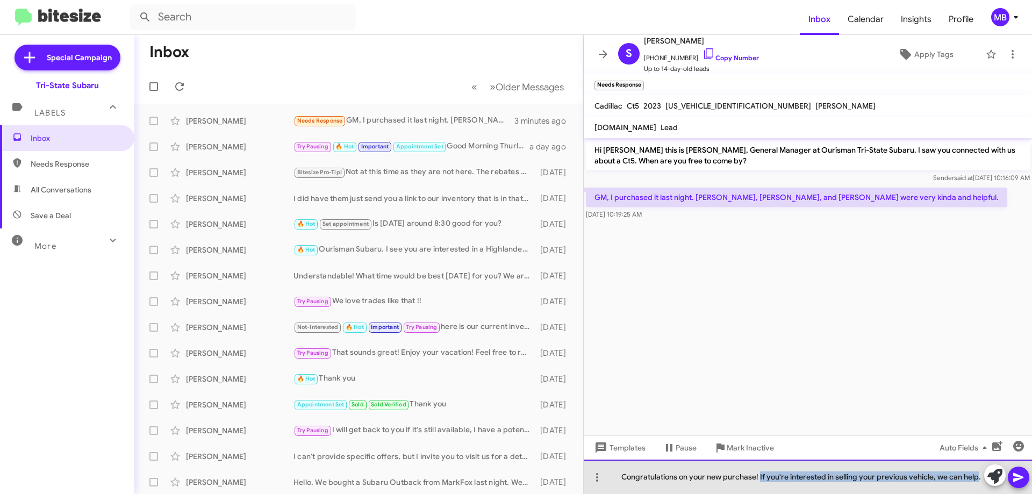 The height and width of the screenshot is (494, 1032). I want to click on a: Inbox, so click(819, 19).